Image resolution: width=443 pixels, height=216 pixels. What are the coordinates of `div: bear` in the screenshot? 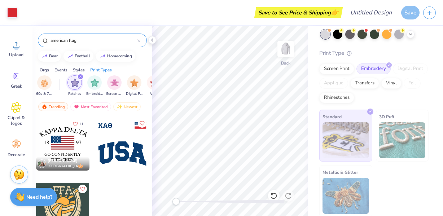 It's located at (53, 56).